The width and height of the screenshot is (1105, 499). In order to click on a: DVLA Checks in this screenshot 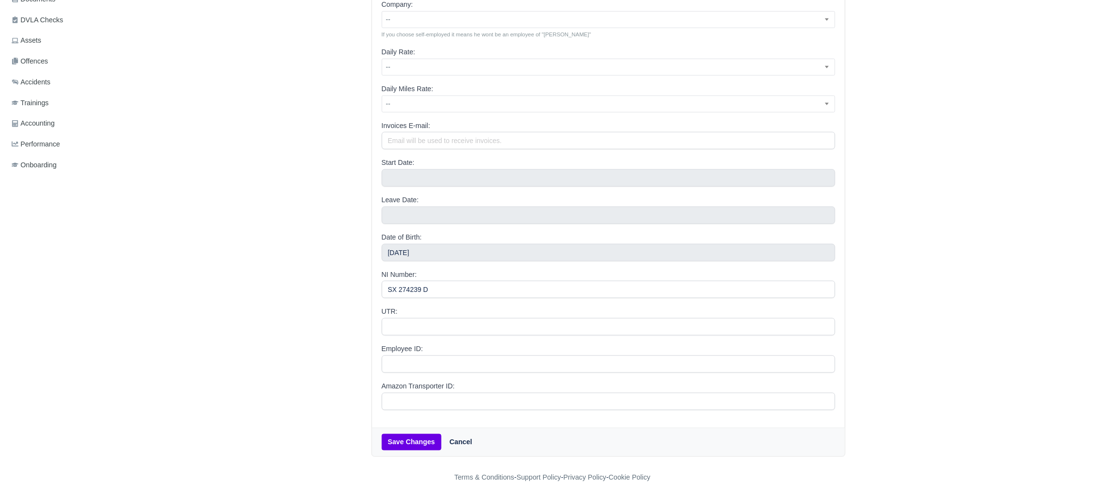, I will do `click(62, 20)`.